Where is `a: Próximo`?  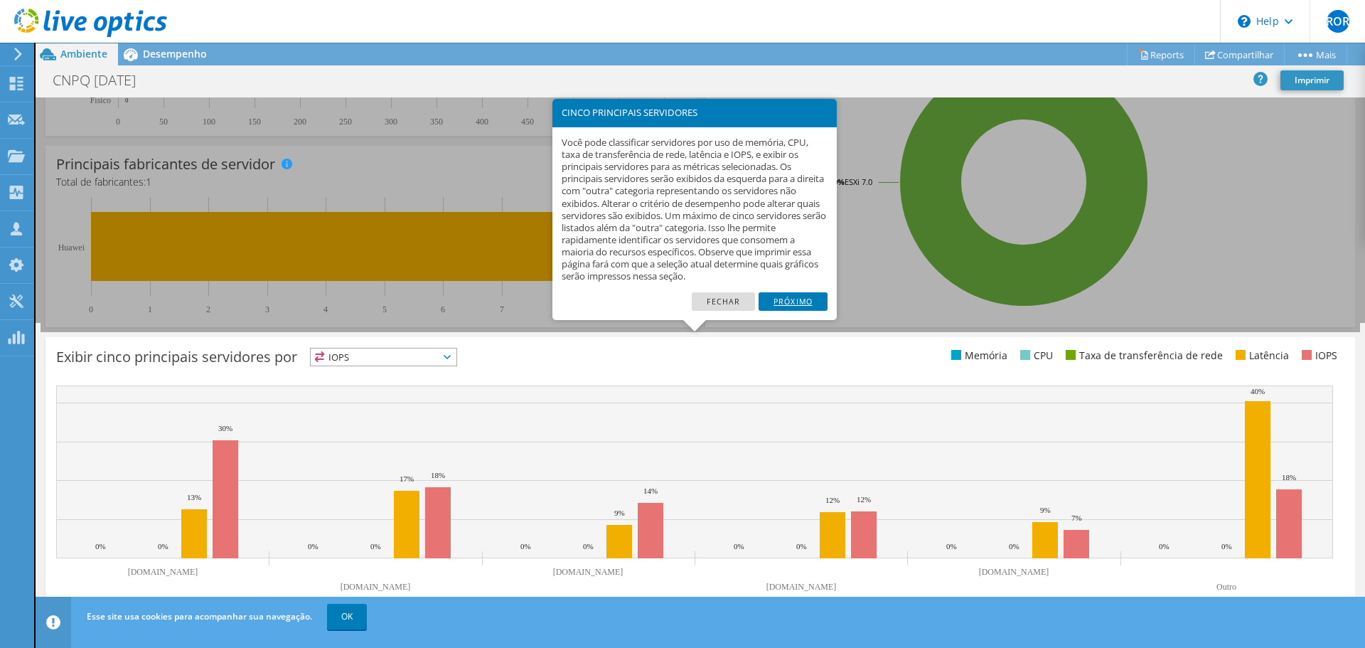 a: Próximo is located at coordinates (793, 301).